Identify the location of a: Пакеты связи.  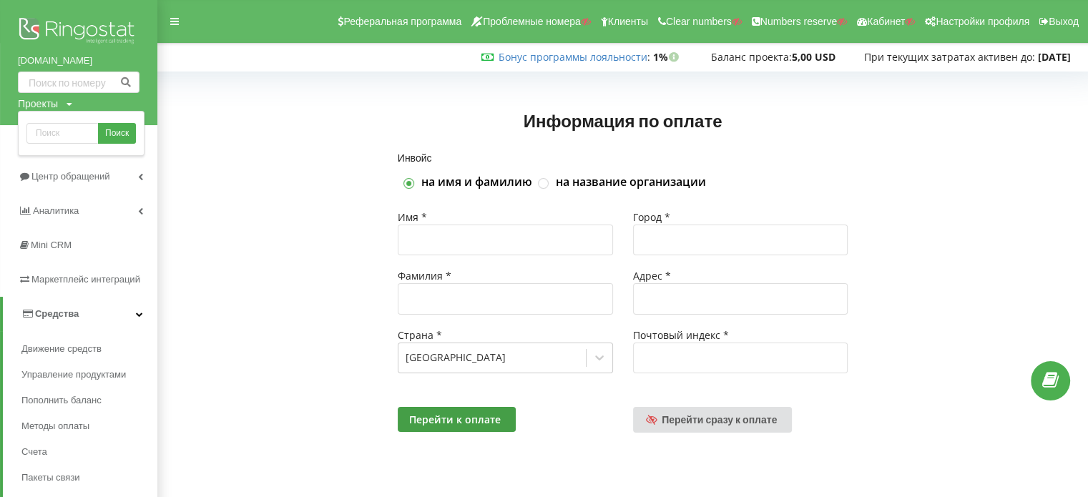
(89, 478).